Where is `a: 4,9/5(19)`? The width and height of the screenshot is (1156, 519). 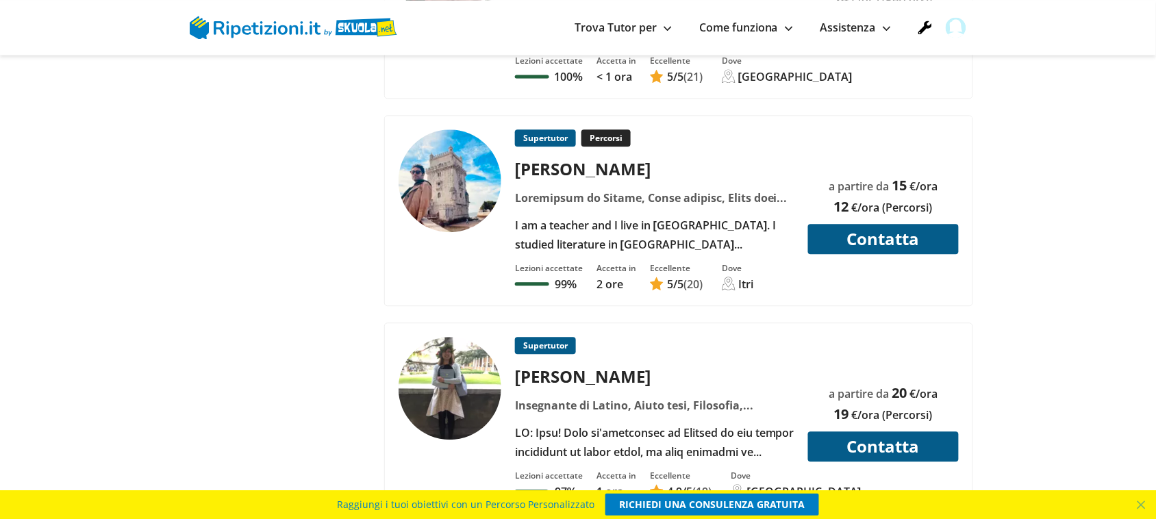
a: 4,9/5(19) is located at coordinates (681, 492).